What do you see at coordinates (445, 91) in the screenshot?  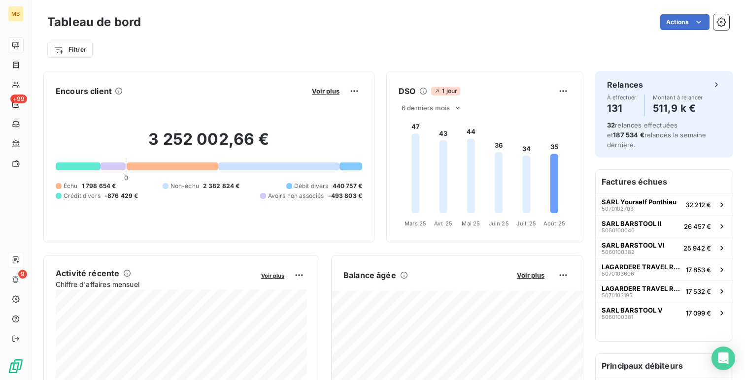 I see `span: 1 jour` at bounding box center [445, 91].